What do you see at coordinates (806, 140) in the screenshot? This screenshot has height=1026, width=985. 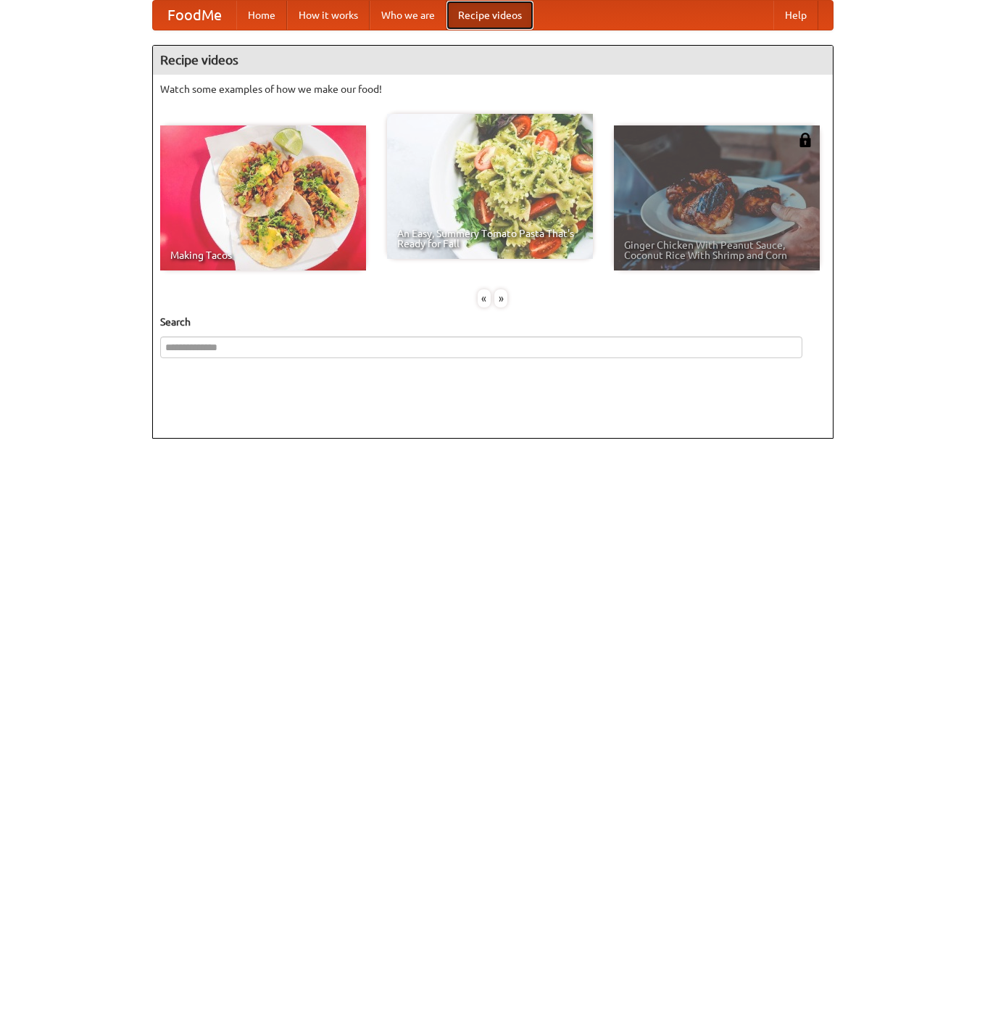 I see `img: 483408.png` at bounding box center [806, 140].